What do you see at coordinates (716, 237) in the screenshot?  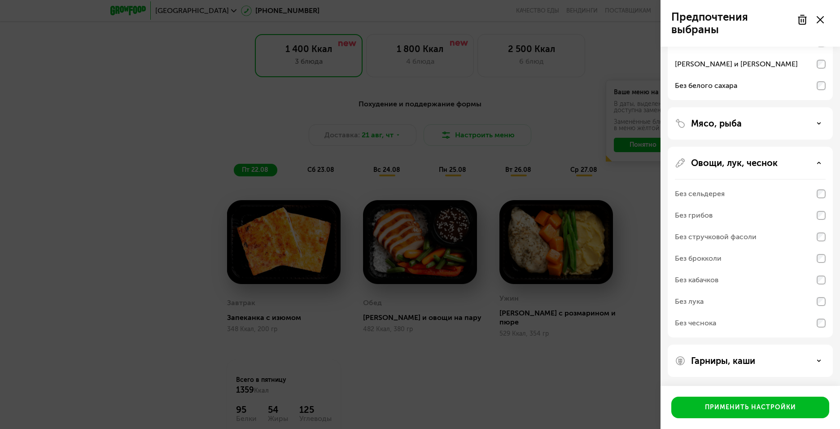 I see `div: Без стручковой фасоли` at bounding box center [716, 237].